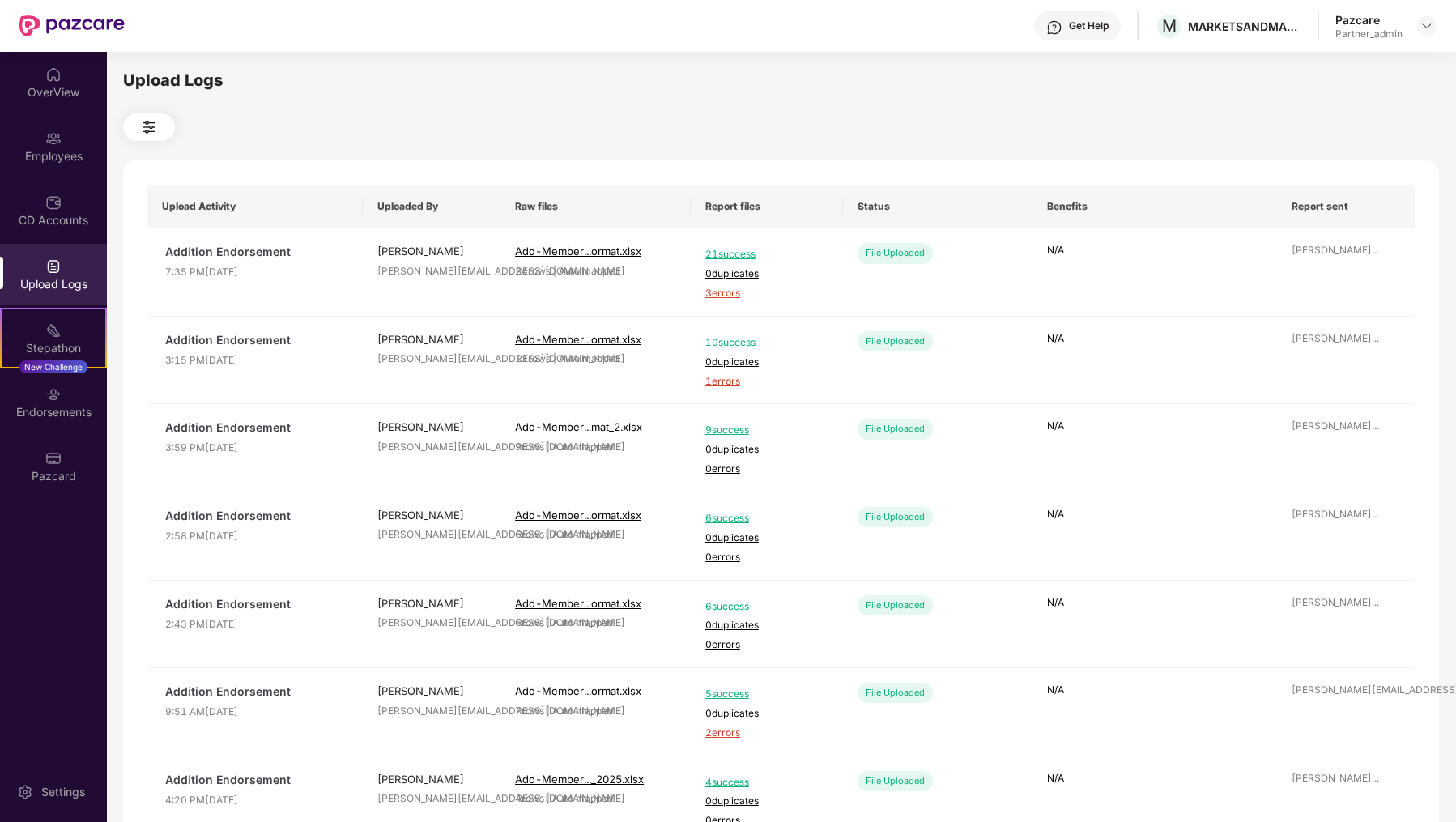 The image size is (1456, 822). What do you see at coordinates (938, 206) in the screenshot?
I see `th: Status` at bounding box center [938, 206].